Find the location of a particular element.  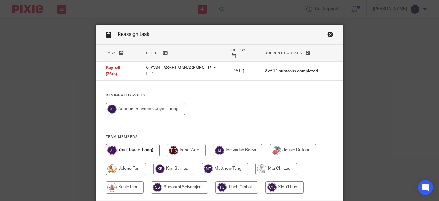

h4: Team members is located at coordinates (220, 137).